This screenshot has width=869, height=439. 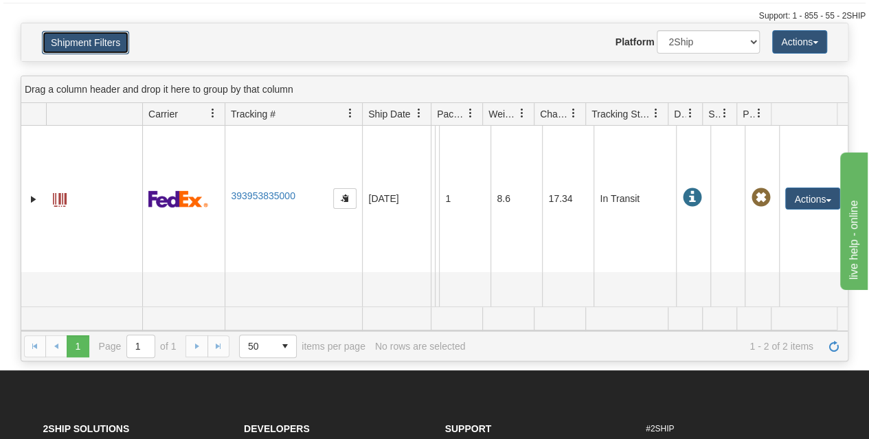 I want to click on td: 54, so click(x=516, y=352).